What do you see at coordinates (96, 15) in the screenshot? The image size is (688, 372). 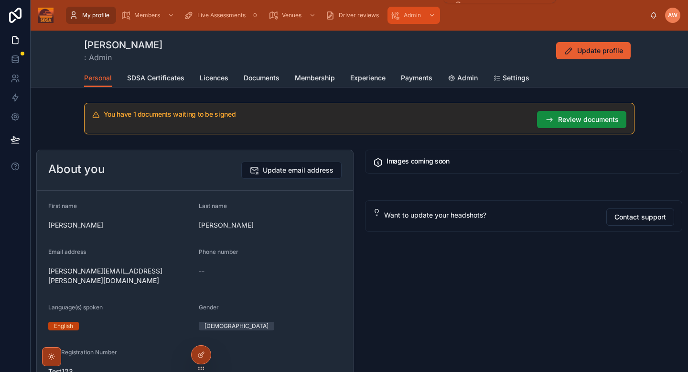 I see `span: My profile` at bounding box center [96, 15].